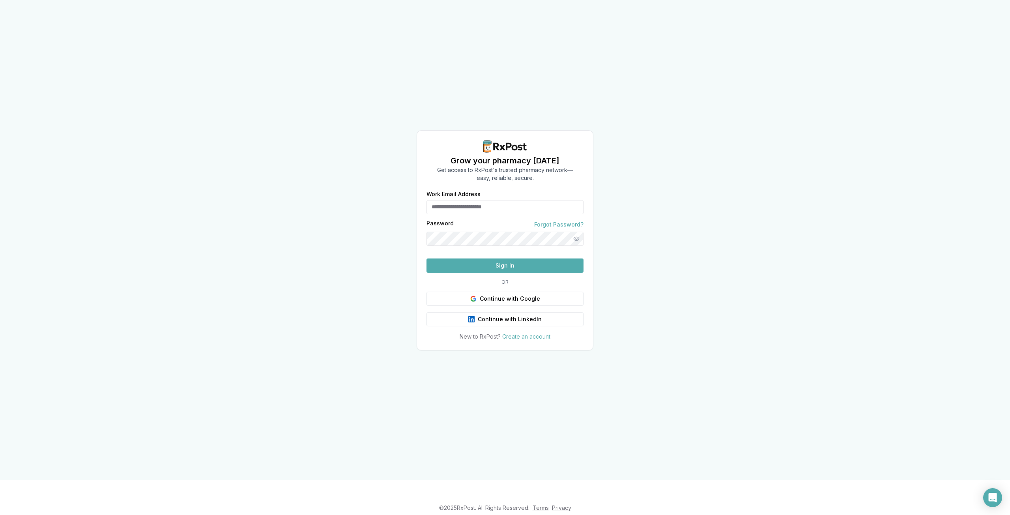 The image size is (1010, 515). I want to click on button: Continue with LinkedIn, so click(505, 319).